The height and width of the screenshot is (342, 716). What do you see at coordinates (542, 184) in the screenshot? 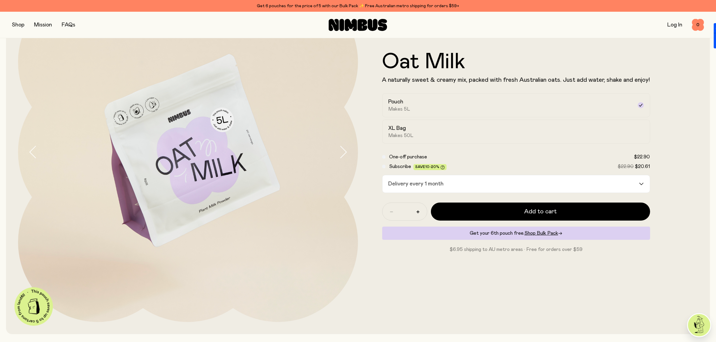
I see `input: Search for option` at bounding box center [542, 184].